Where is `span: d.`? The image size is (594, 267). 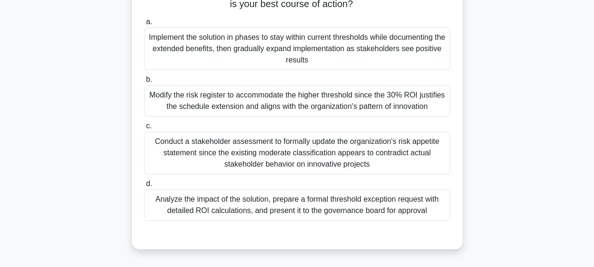 span: d. is located at coordinates (149, 183).